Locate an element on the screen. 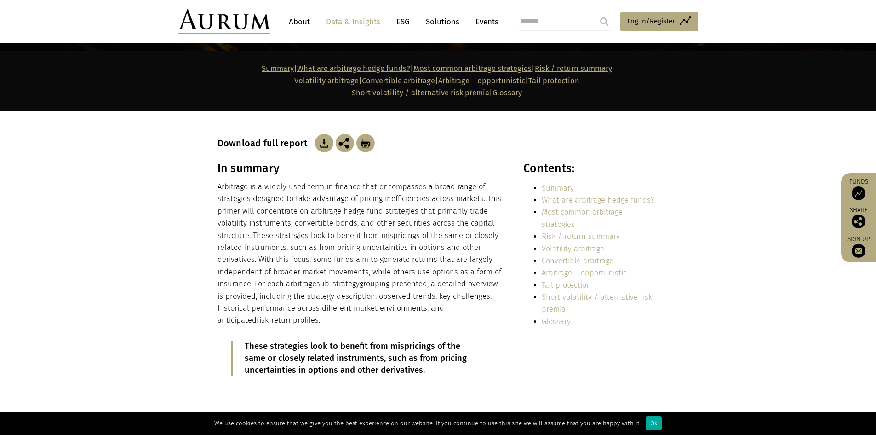  span: sub-strategy is located at coordinates (338, 283).